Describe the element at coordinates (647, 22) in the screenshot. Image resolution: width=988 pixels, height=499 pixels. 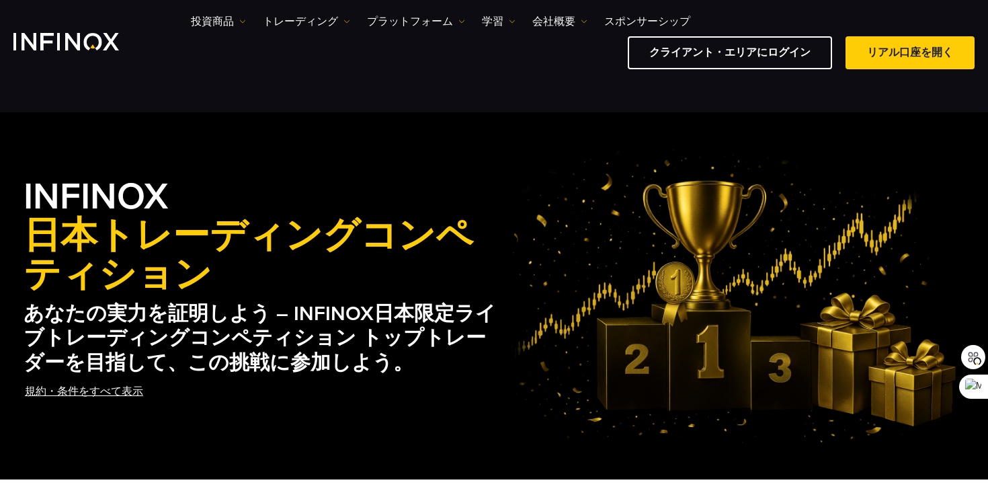
I see `a: スポンサーシップ` at that location.